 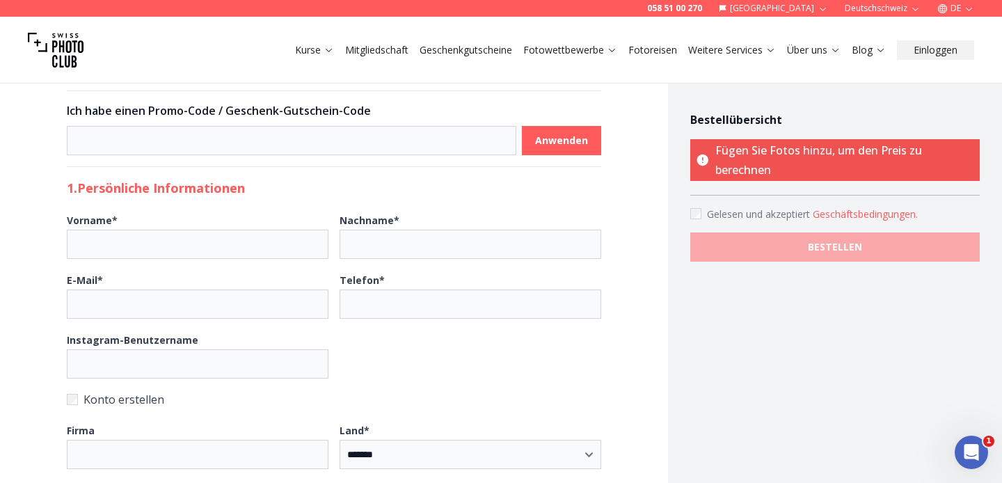 What do you see at coordinates (334, 400) in the screenshot?
I see `label: Konto erstellen` at bounding box center [334, 400].